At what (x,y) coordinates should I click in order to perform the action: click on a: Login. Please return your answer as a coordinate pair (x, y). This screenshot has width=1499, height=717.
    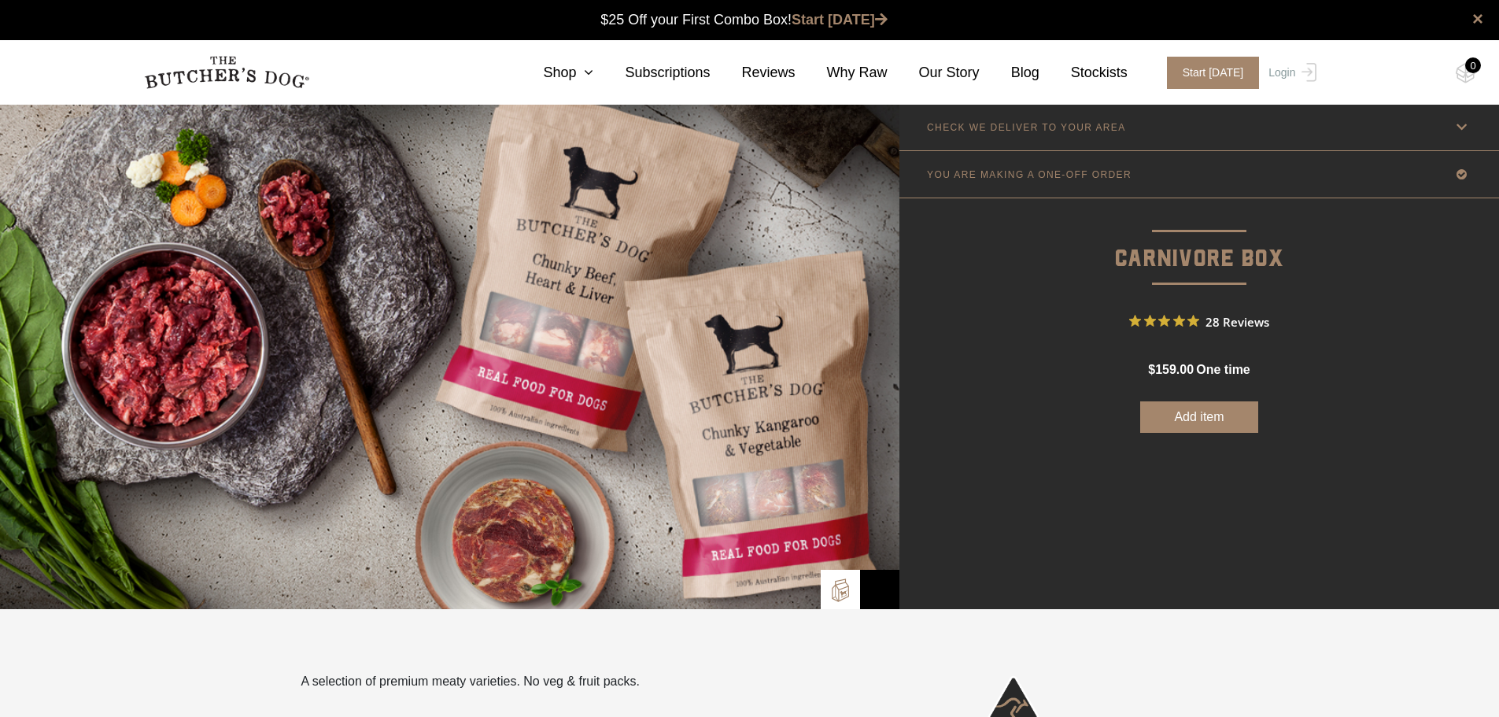
    Looking at the image, I should click on (1290, 72).